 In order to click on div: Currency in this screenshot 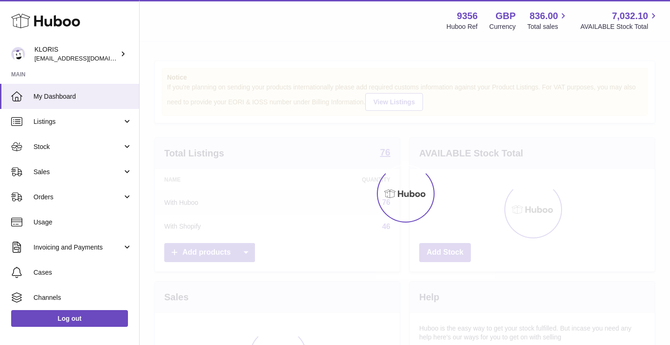, I will do `click(502, 27)`.